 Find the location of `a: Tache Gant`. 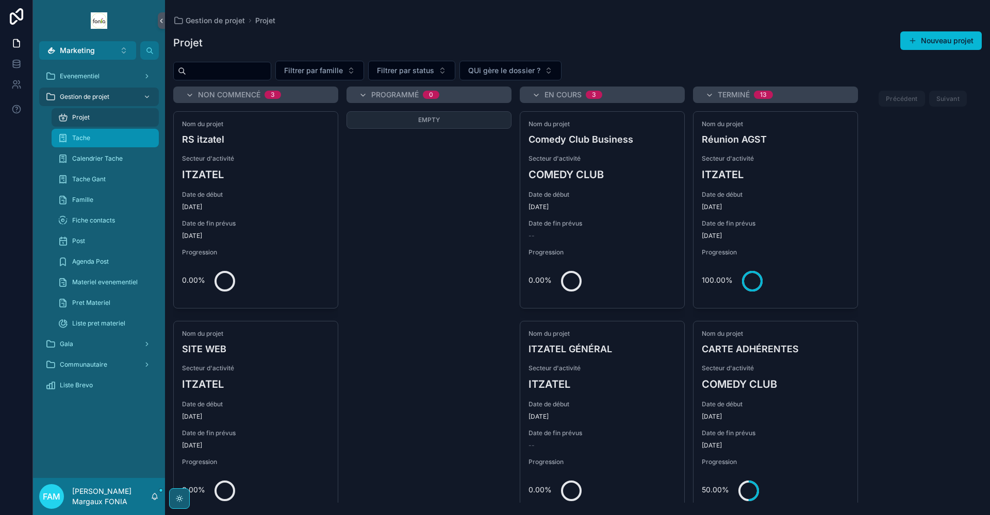

a: Tache Gant is located at coordinates (105, 179).